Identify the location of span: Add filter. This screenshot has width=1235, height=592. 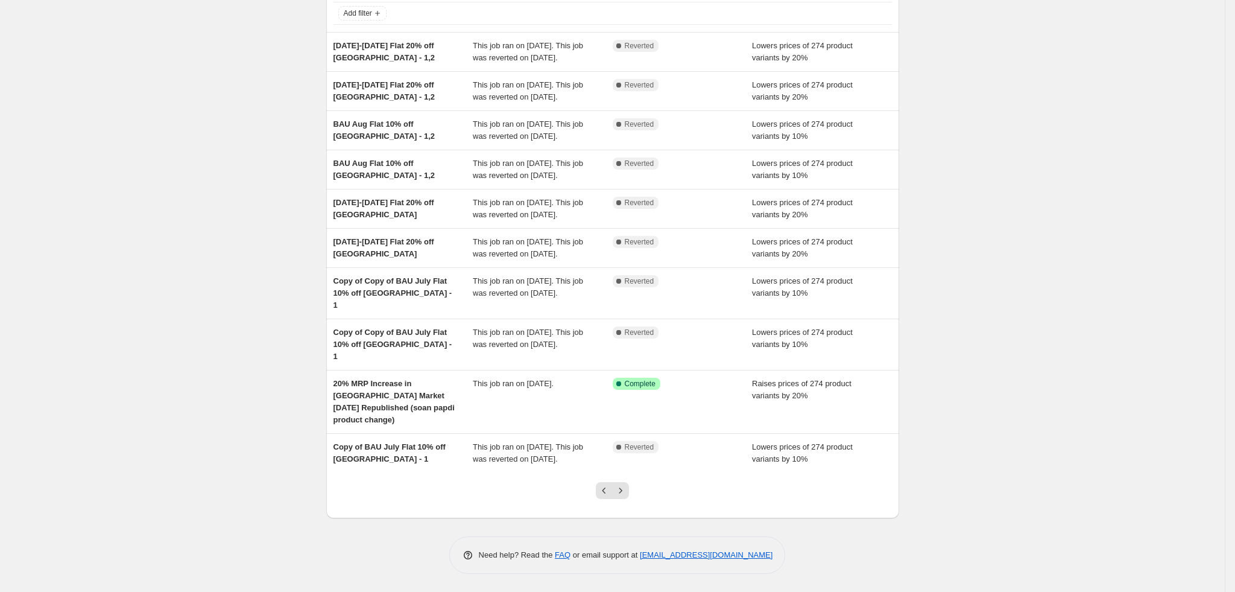
(358, 13).